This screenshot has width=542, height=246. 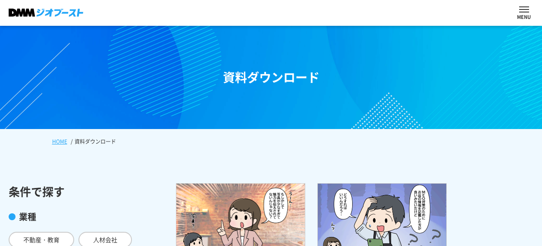 I want to click on img: DMMジオブースト, so click(x=46, y=12).